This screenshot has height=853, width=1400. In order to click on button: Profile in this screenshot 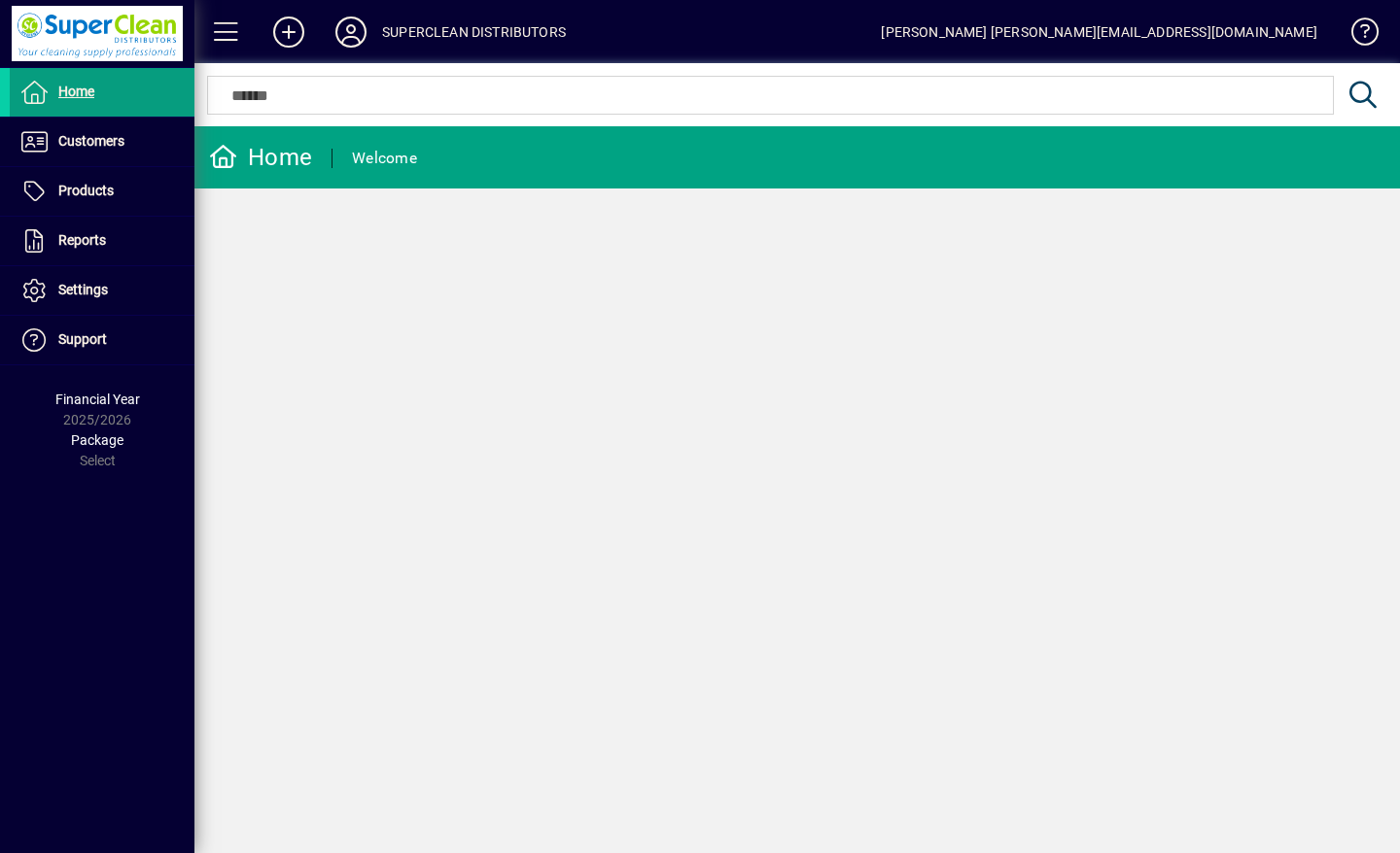, I will do `click(351, 32)`.